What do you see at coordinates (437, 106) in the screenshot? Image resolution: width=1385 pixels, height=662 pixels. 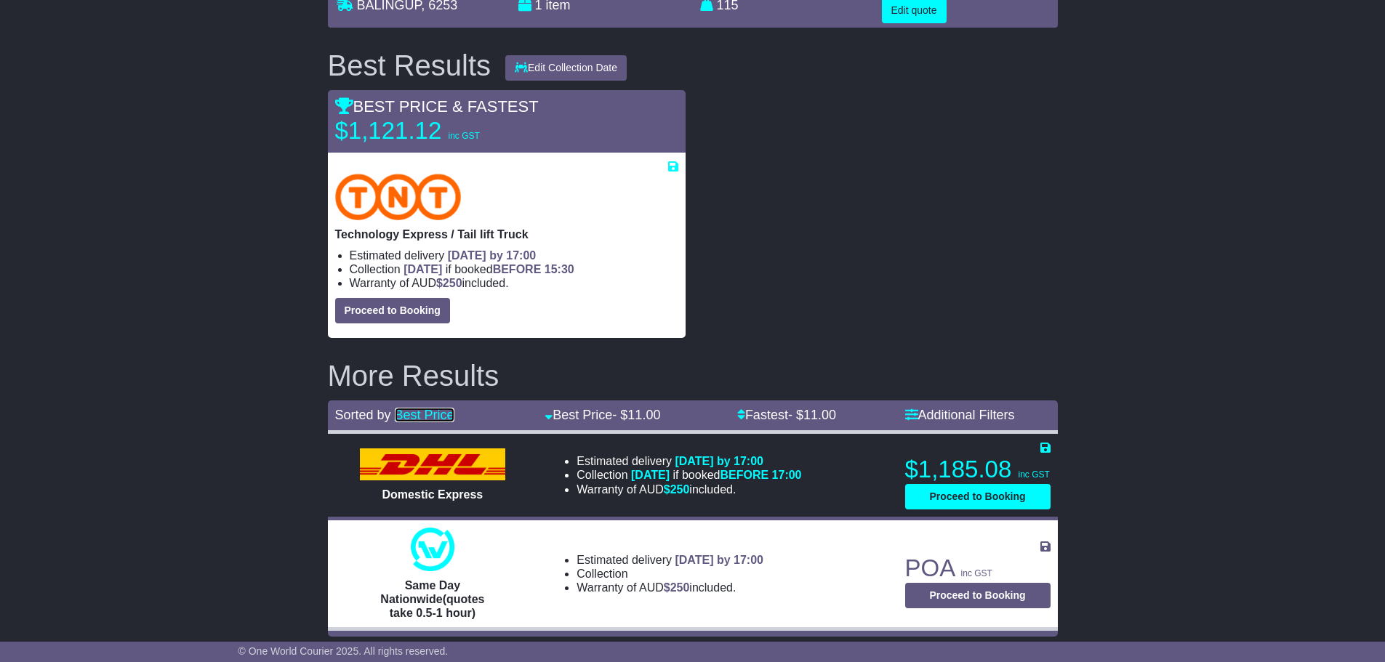 I see `span: BEST PRICE & FASTEST` at bounding box center [437, 106].